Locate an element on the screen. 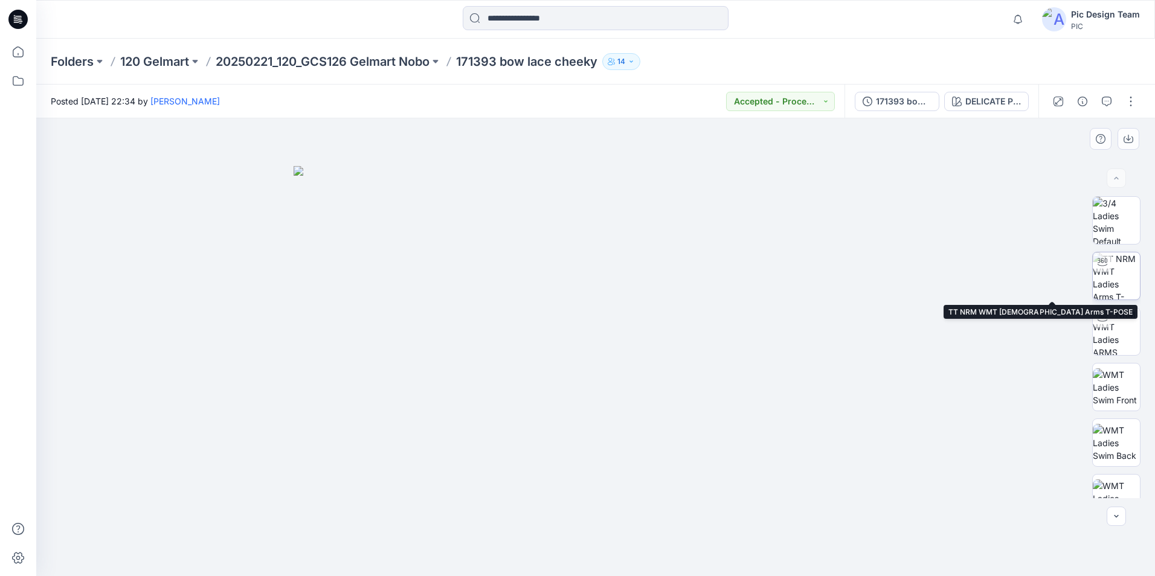 Image resolution: width=1155 pixels, height=576 pixels. button: Details is located at coordinates (1082, 101).